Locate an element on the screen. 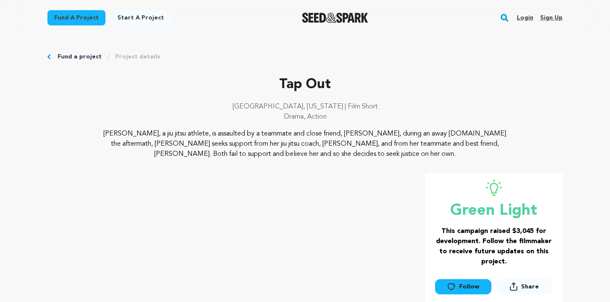  a: Project details is located at coordinates (138, 57).